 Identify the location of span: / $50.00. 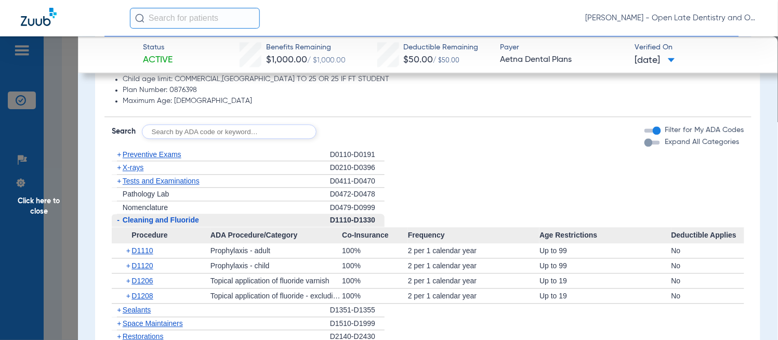
(447, 61).